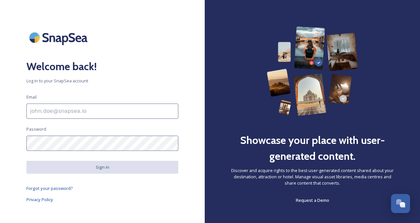 The image size is (420, 223). What do you see at coordinates (312, 71) in the screenshot?
I see `img: 63b42ca75bacad526042e722_Group%20154-p-800.png` at bounding box center [312, 71].